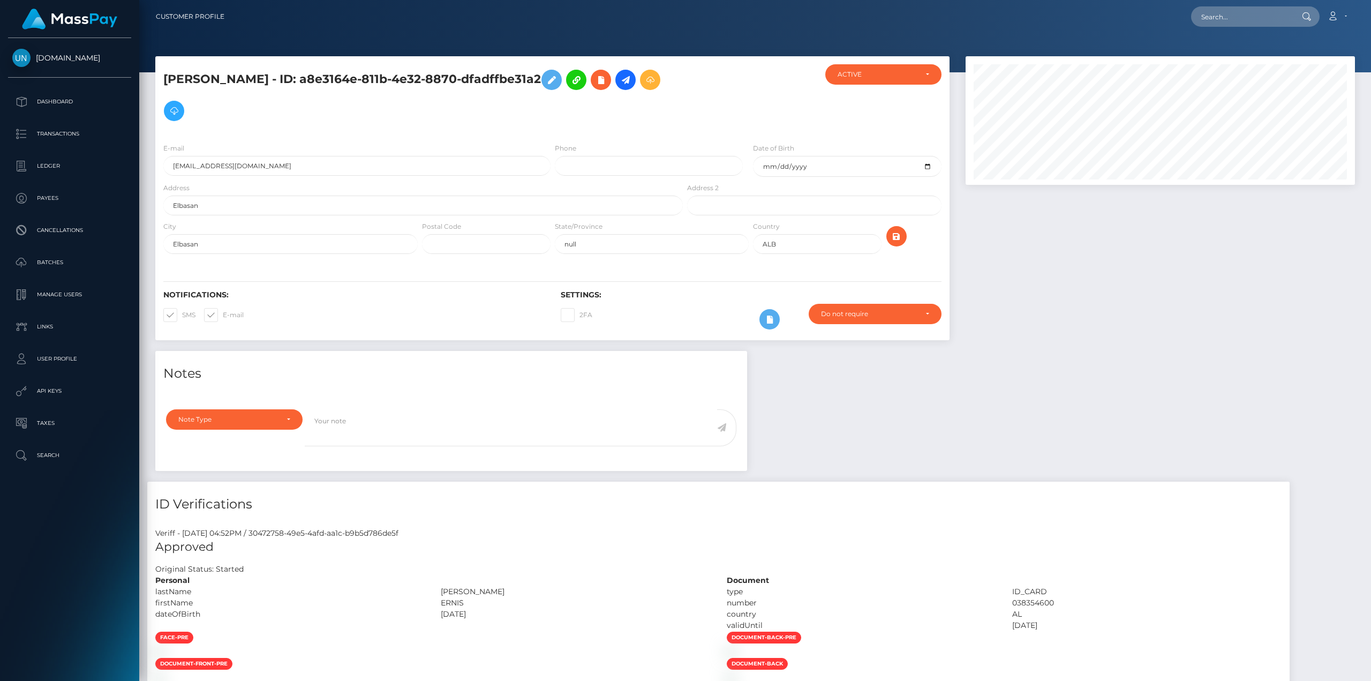 Image resolution: width=1371 pixels, height=681 pixels. Describe the element at coordinates (70, 423) in the screenshot. I see `p: Taxes` at that location.